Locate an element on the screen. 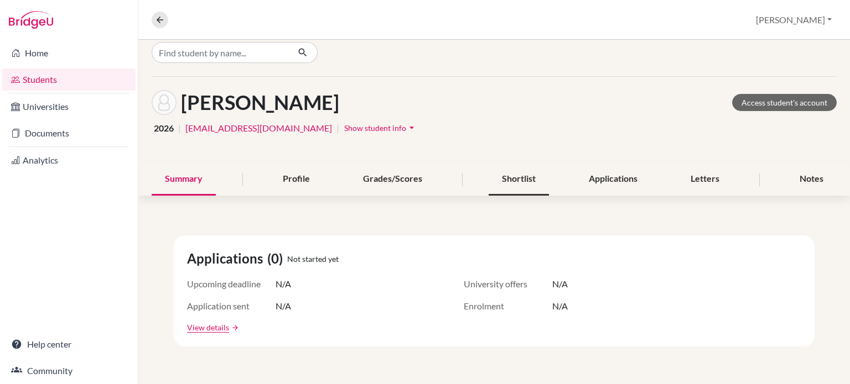  div: Grades/Scores is located at coordinates (392, 179).